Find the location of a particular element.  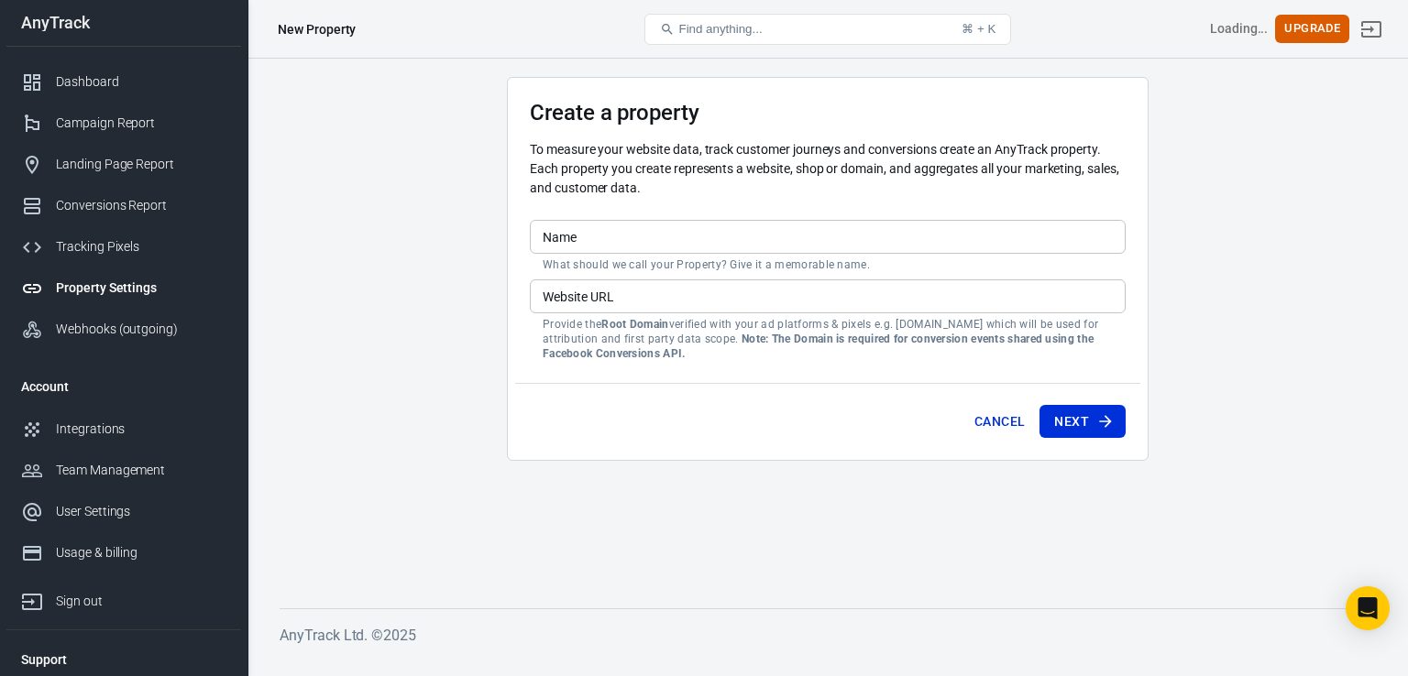

button: Upgrade is located at coordinates (1312, 28).